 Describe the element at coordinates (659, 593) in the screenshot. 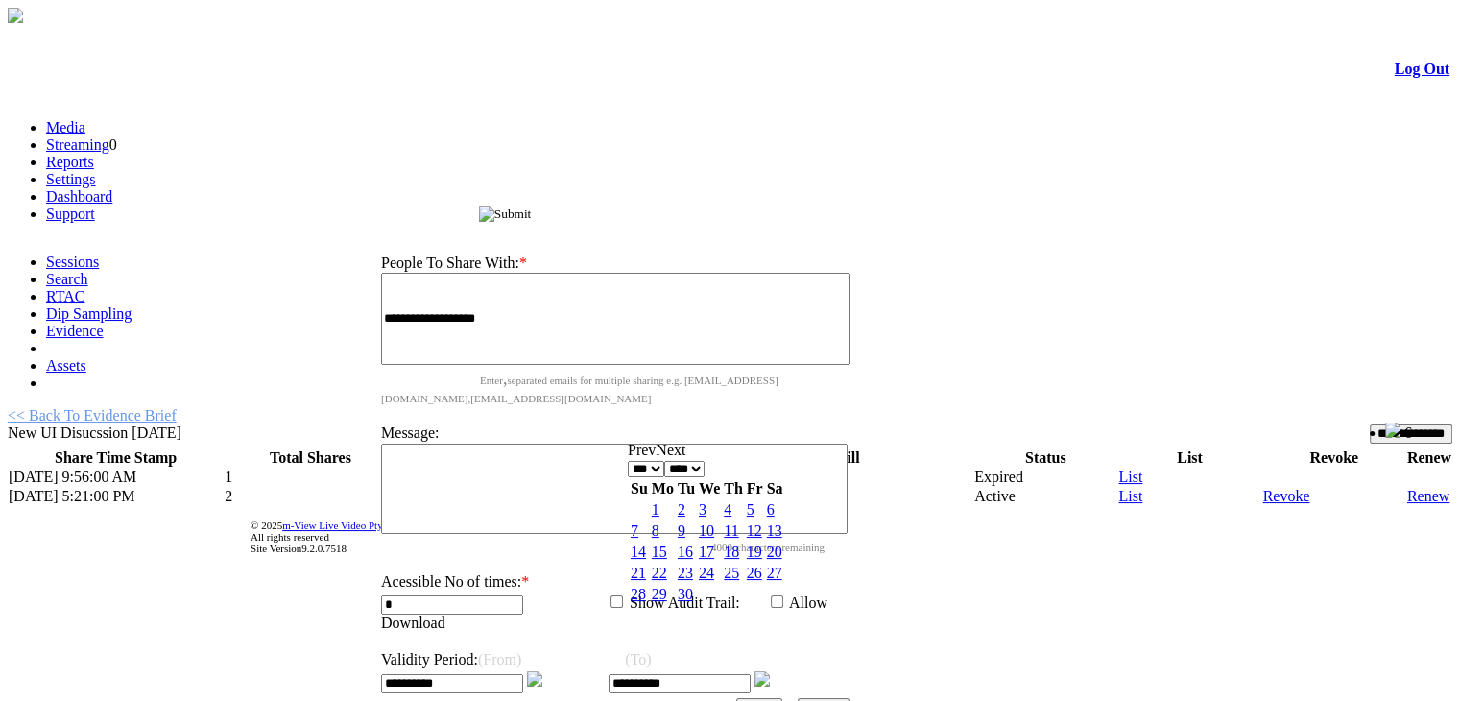

I see `a: 29` at that location.